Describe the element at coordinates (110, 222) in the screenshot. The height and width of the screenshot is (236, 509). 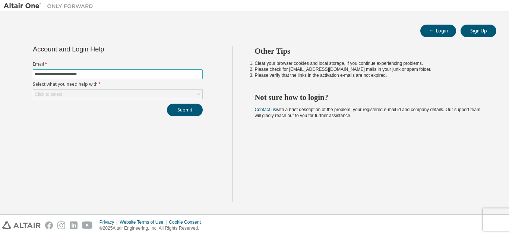
I see `div: Privacy` at that location.